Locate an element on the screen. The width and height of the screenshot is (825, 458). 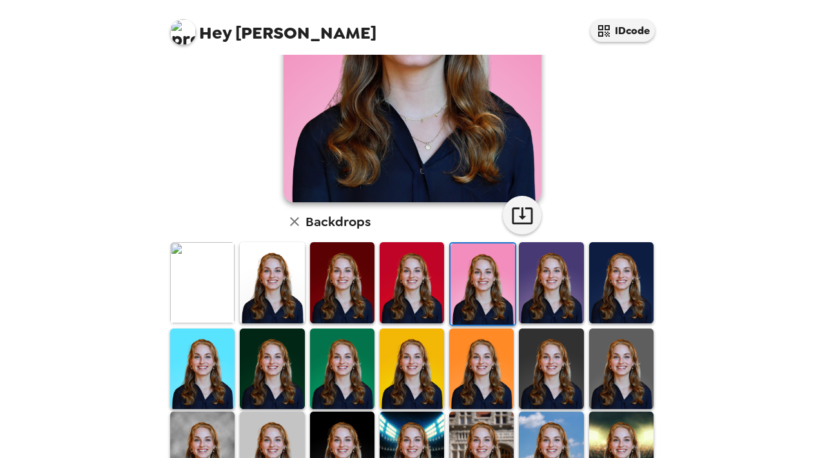
h6: Backdrops is located at coordinates (338, 222).